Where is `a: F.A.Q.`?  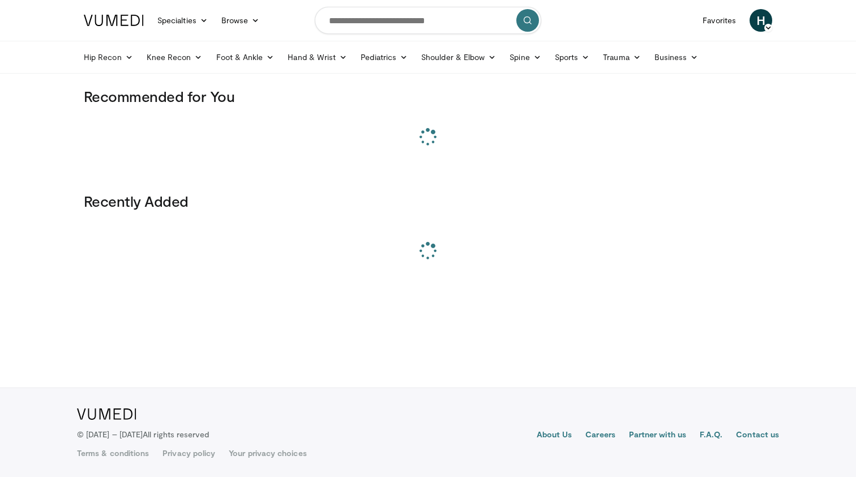 a: F.A.Q. is located at coordinates (711, 435).